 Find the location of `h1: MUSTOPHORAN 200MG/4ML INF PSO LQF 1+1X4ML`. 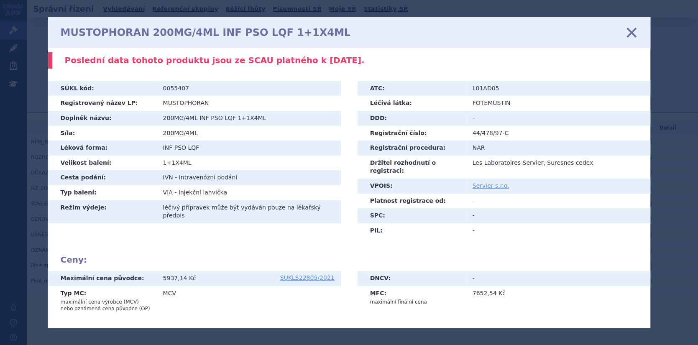

h1: MUSTOPHORAN 200MG/4ML INF PSO LQF 1+1X4ML is located at coordinates (205, 33).